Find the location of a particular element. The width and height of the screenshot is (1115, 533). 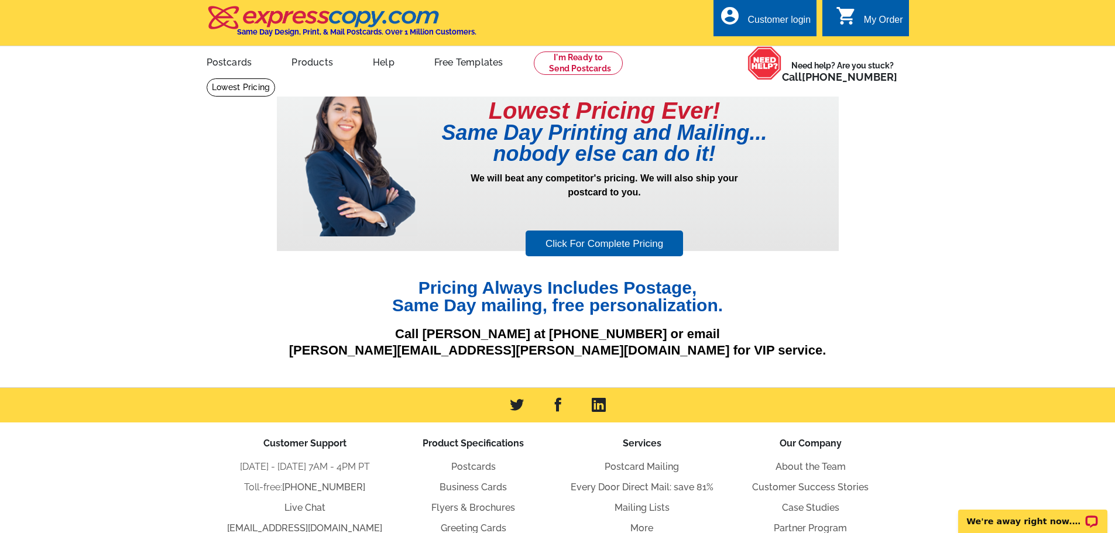

a: Products is located at coordinates (312, 61).